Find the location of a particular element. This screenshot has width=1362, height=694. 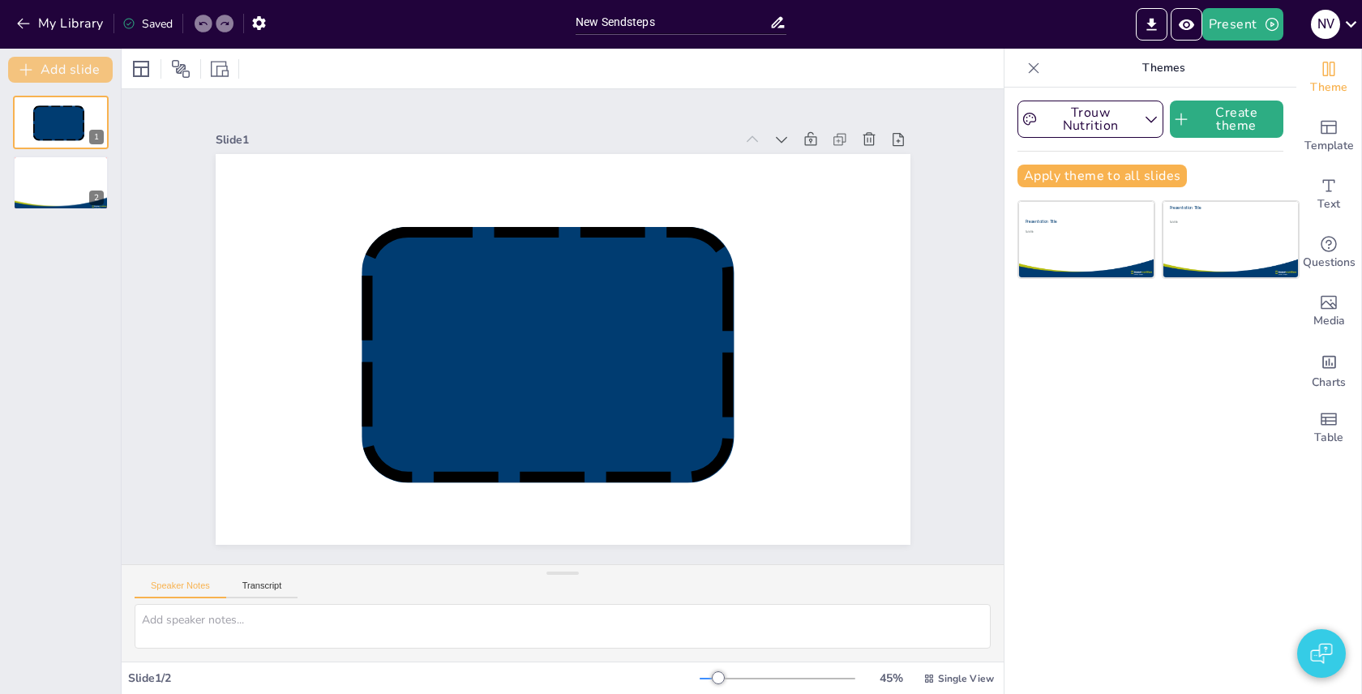

button: Speaker Notes is located at coordinates (180, 590).